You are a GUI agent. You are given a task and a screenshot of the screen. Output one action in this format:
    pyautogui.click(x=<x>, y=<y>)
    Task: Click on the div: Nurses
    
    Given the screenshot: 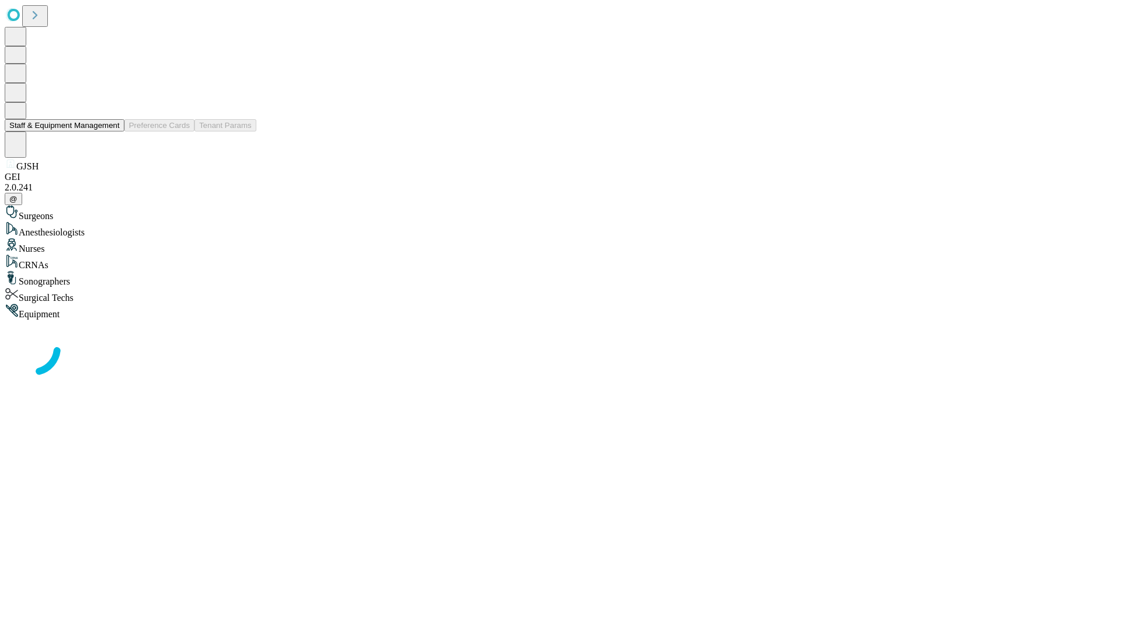 What is the action you would take?
    pyautogui.click(x=561, y=246)
    